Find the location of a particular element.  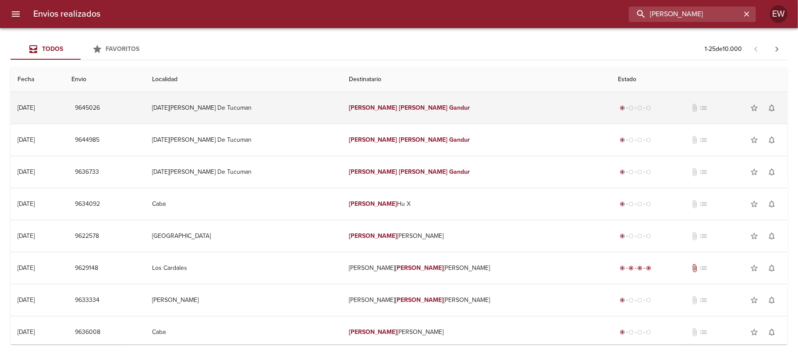

span: 9636008 is located at coordinates (88, 332).